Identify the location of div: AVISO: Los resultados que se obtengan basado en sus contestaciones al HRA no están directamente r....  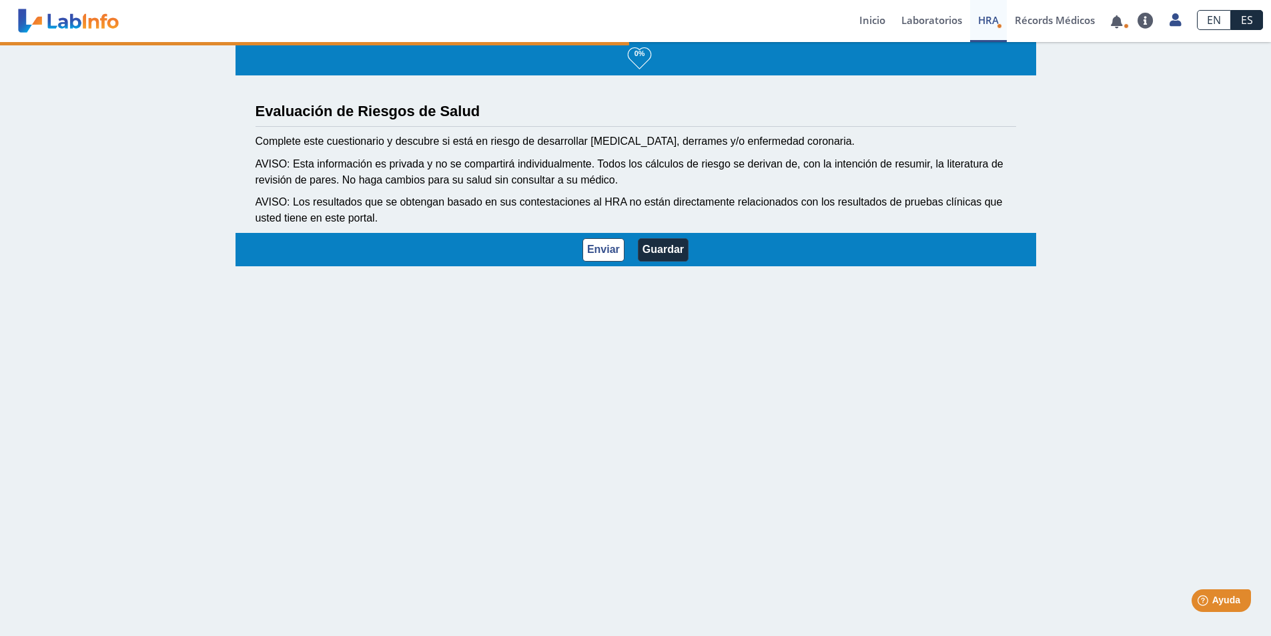
(636, 210).